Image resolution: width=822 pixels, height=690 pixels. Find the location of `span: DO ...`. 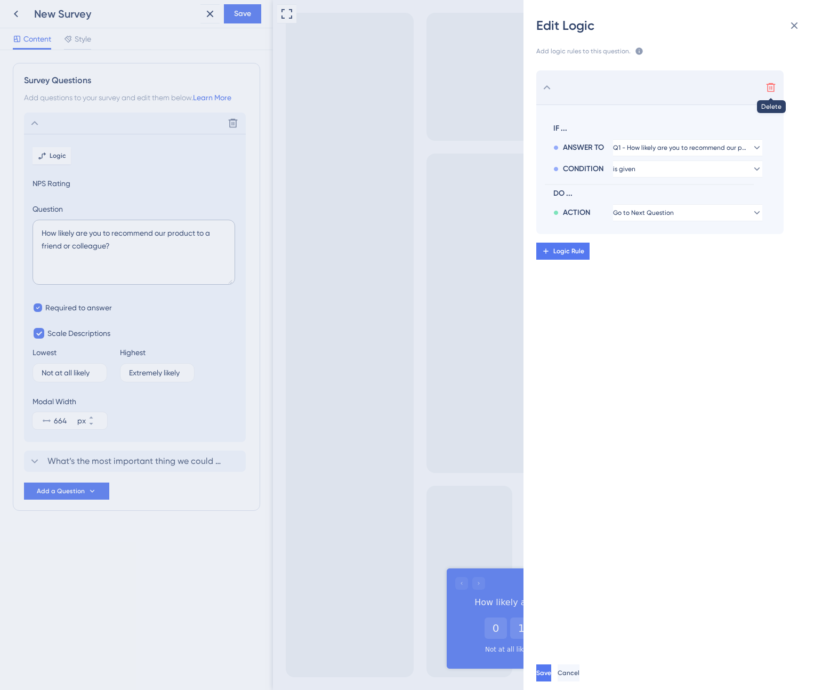

span: DO ... is located at coordinates (655, 193).